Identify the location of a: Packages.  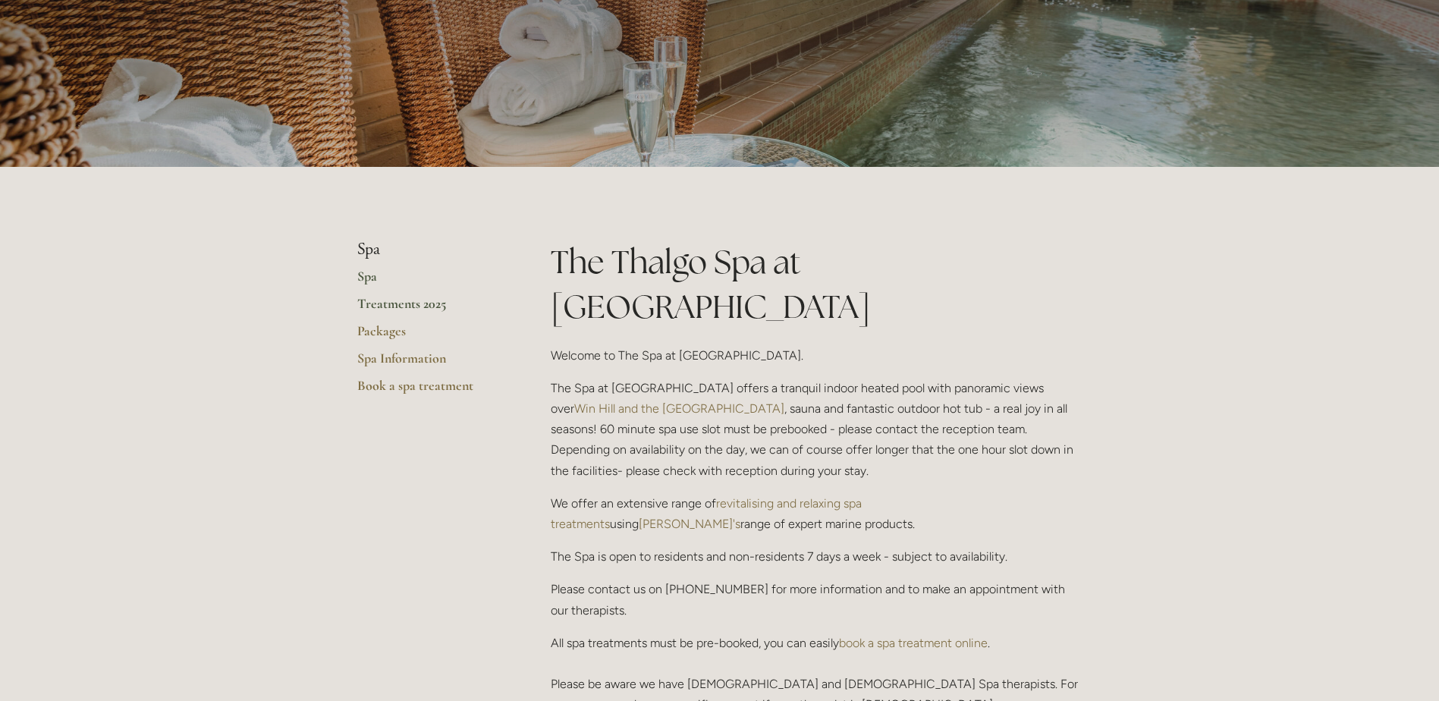
(429, 336).